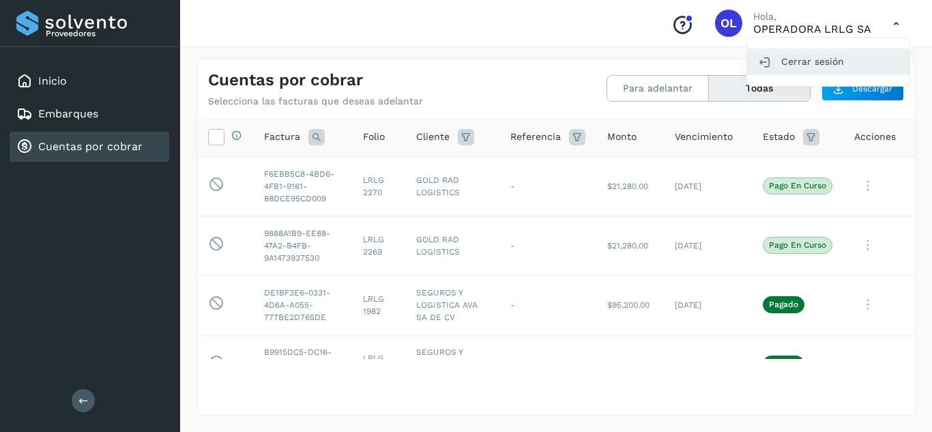 This screenshot has height=432, width=932. I want to click on div: Inicio, so click(89, 81).